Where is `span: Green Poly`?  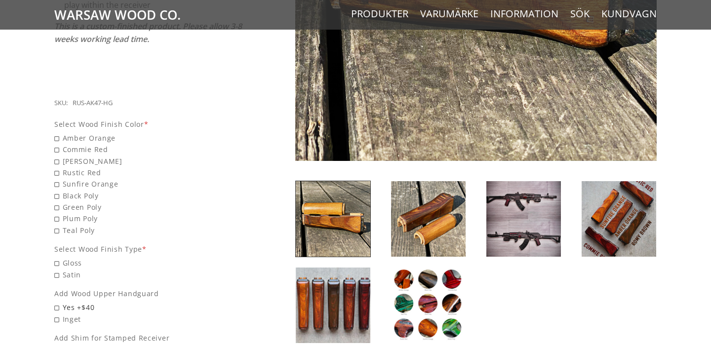 span: Green Poly is located at coordinates (149, 207).